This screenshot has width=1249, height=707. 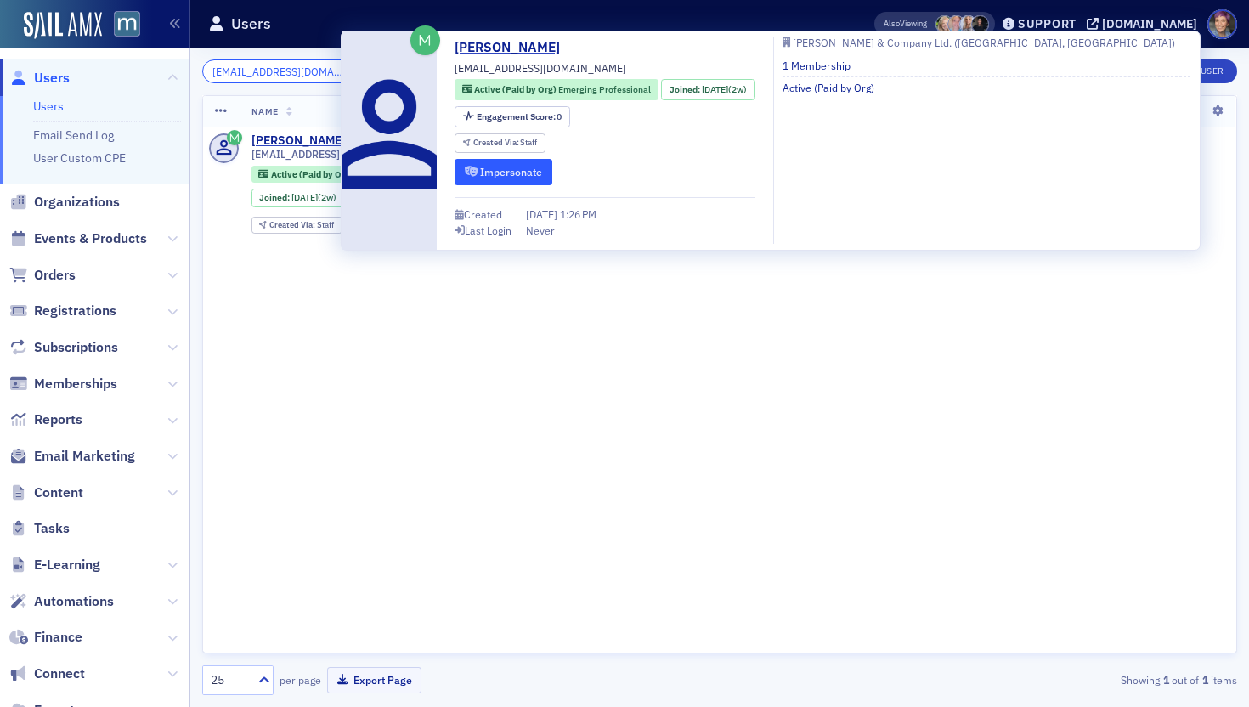 I want to click on div: Never, so click(x=541, y=230).